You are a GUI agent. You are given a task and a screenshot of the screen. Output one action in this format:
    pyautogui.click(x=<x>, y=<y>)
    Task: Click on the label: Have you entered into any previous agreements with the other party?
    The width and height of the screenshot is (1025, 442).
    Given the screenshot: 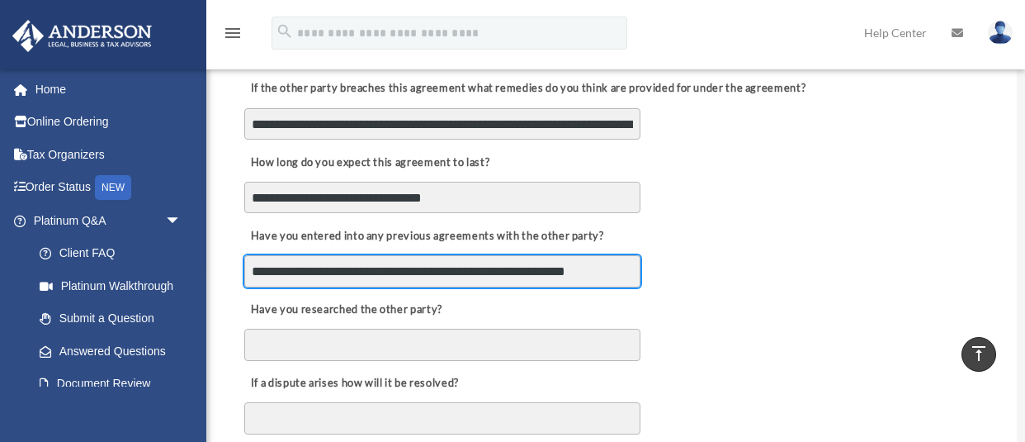 What is the action you would take?
    pyautogui.click(x=426, y=236)
    